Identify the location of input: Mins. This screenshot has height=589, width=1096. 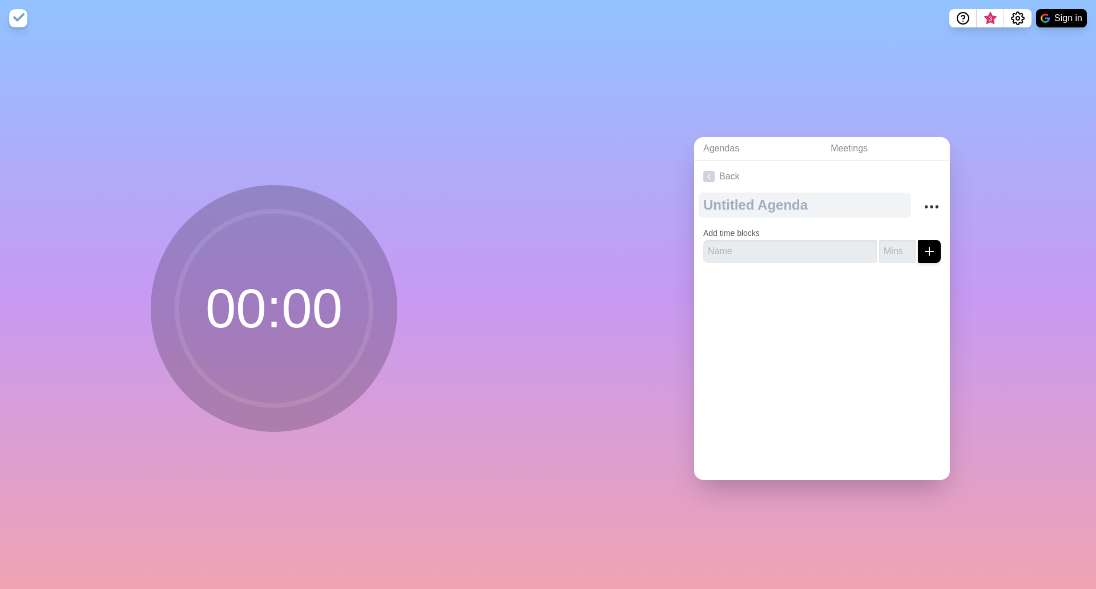
(898, 251).